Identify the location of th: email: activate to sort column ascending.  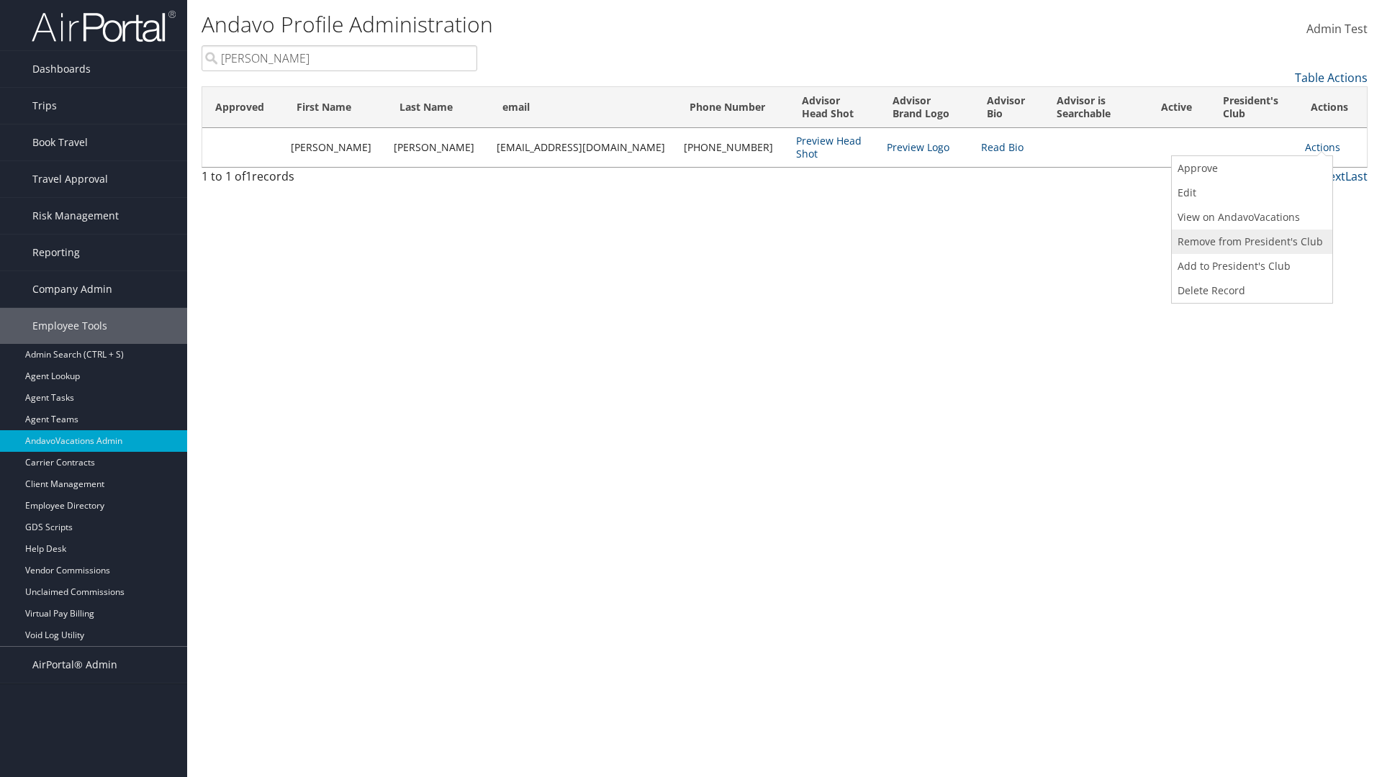
(582, 107).